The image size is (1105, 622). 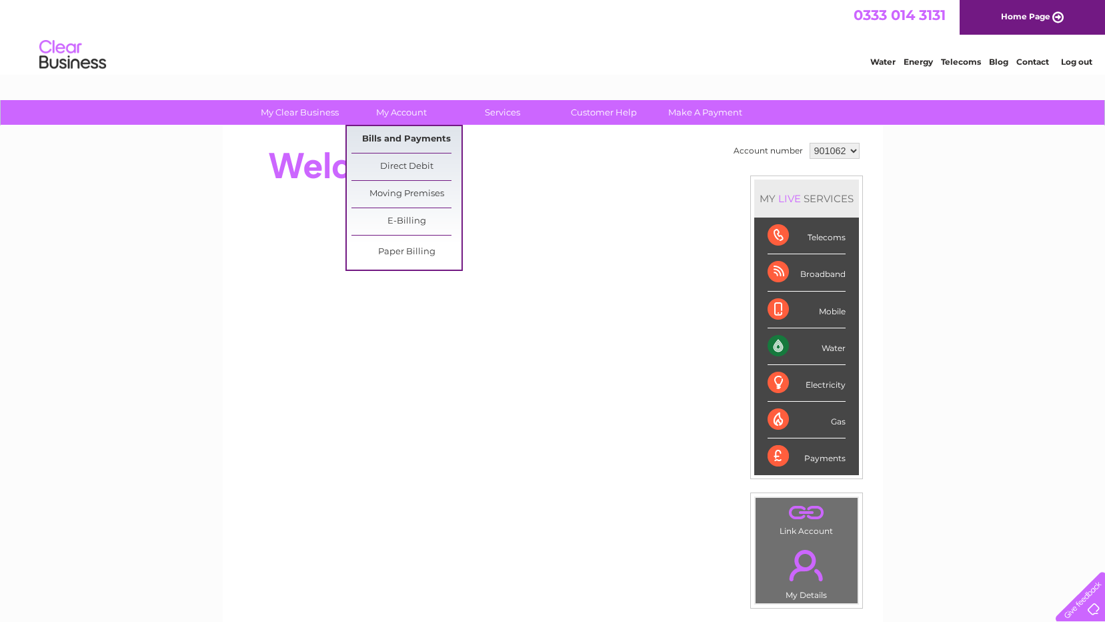 I want to click on div: Broadband, so click(x=807, y=272).